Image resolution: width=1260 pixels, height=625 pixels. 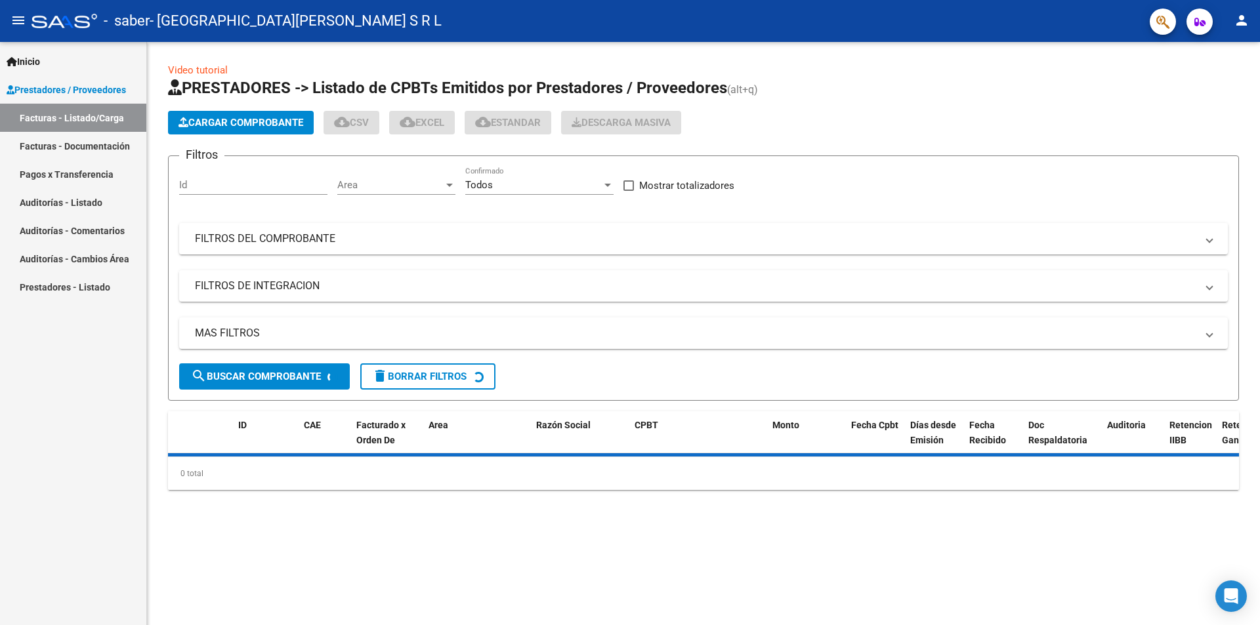 What do you see at coordinates (698, 440) in the screenshot?
I see `datatable-header-cell: CPBT` at bounding box center [698, 440].